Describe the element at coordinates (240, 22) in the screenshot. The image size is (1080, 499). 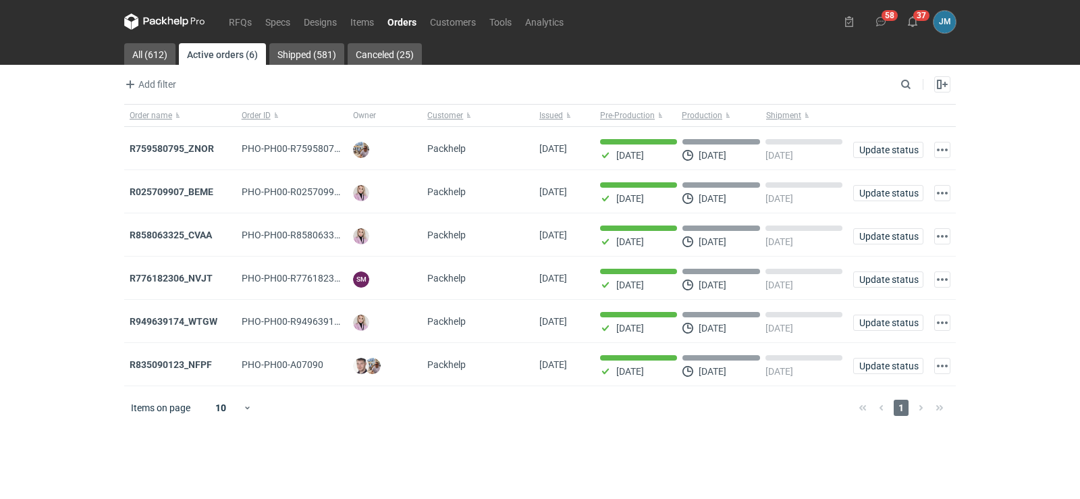
I see `a: RFQs` at that location.